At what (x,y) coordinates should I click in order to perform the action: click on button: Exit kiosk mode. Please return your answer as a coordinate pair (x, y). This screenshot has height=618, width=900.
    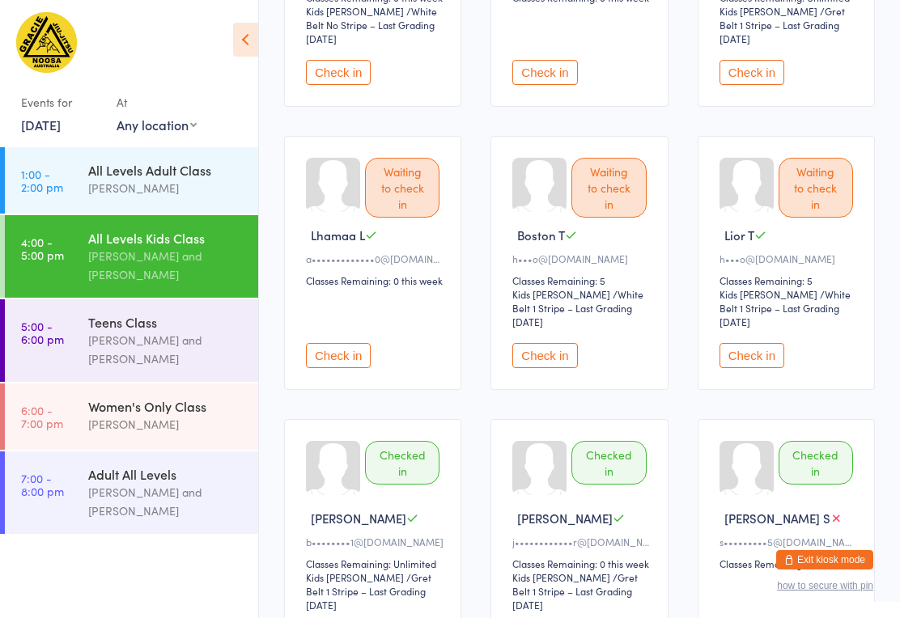
    Looking at the image, I should click on (825, 560).